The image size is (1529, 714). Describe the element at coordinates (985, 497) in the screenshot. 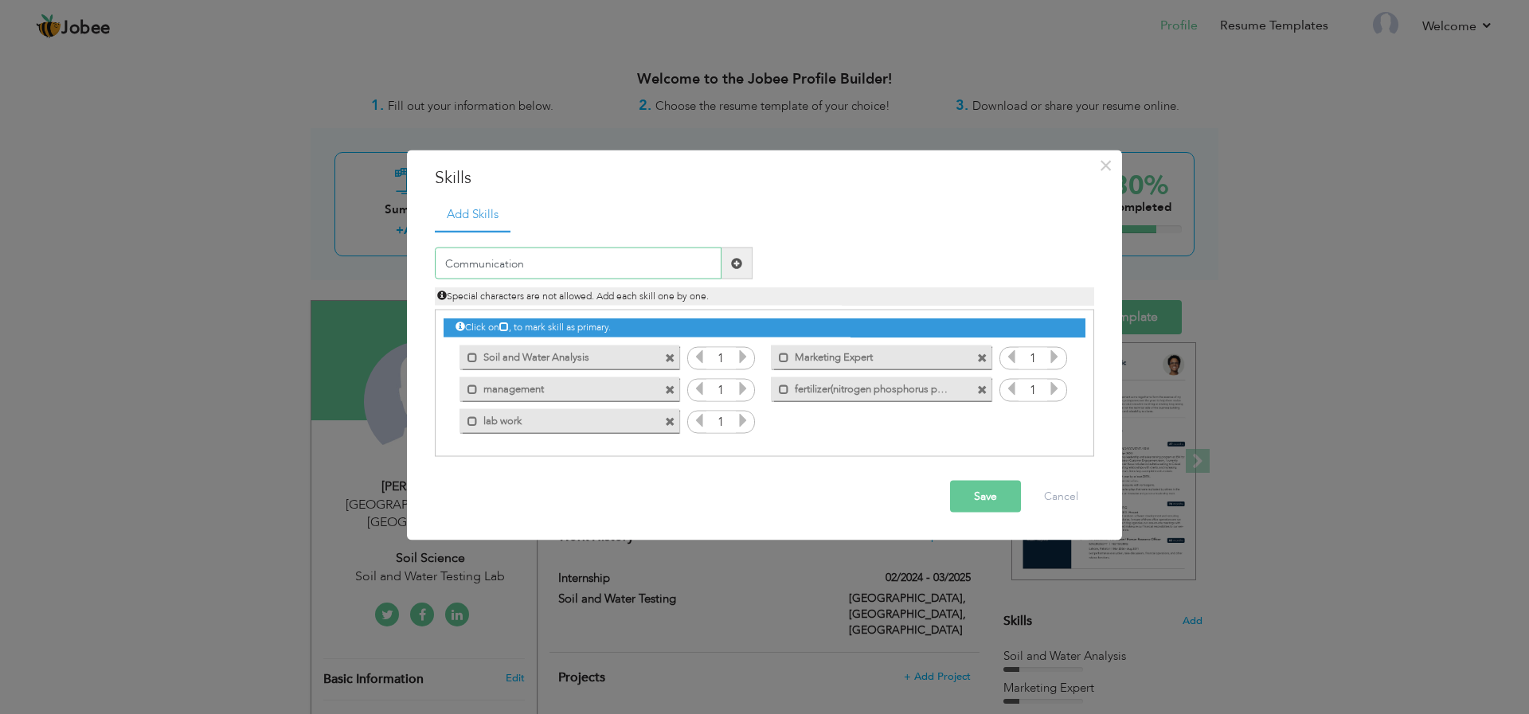

I see `button: Save` at that location.